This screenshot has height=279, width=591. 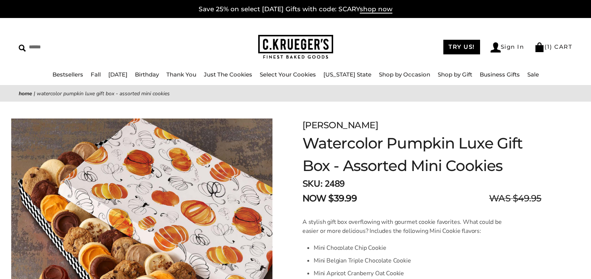 I want to click on a: TRY US!, so click(x=462, y=47).